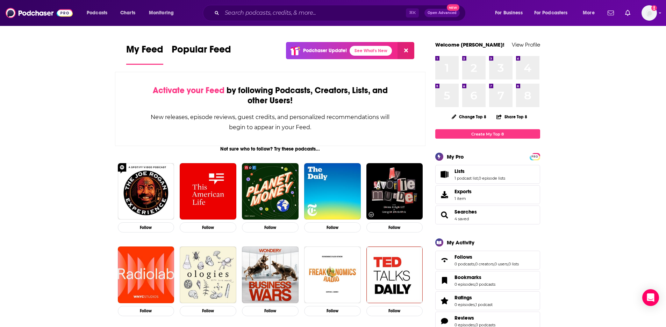  What do you see at coordinates (97, 13) in the screenshot?
I see `span: Podcasts` at bounding box center [97, 13].